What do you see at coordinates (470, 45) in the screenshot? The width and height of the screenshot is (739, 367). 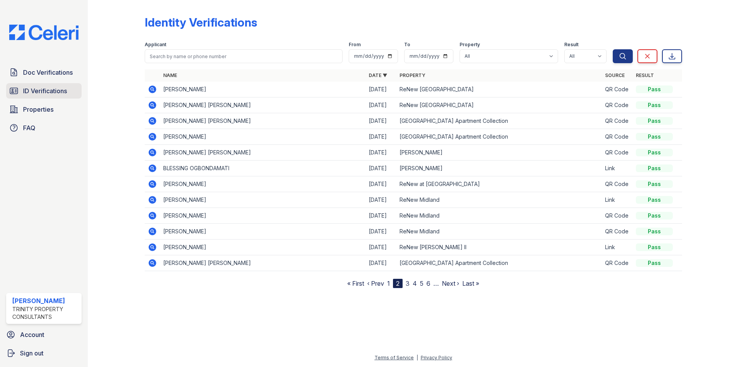 I see `label: Property` at bounding box center [470, 45].